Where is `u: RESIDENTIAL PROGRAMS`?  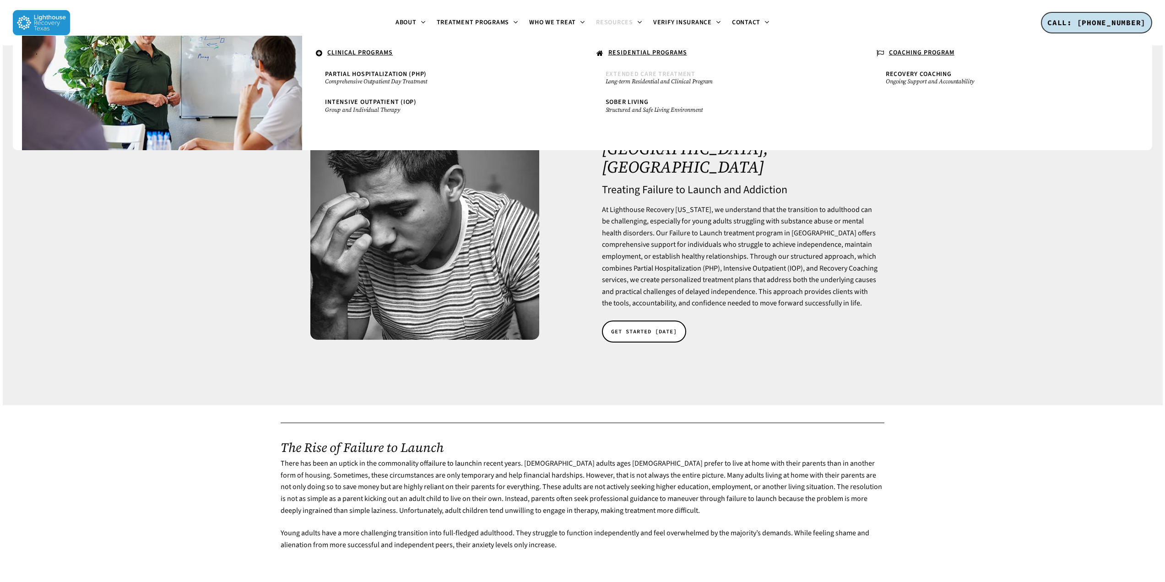
u: RESIDENTIAL PROGRAMS is located at coordinates (648, 53).